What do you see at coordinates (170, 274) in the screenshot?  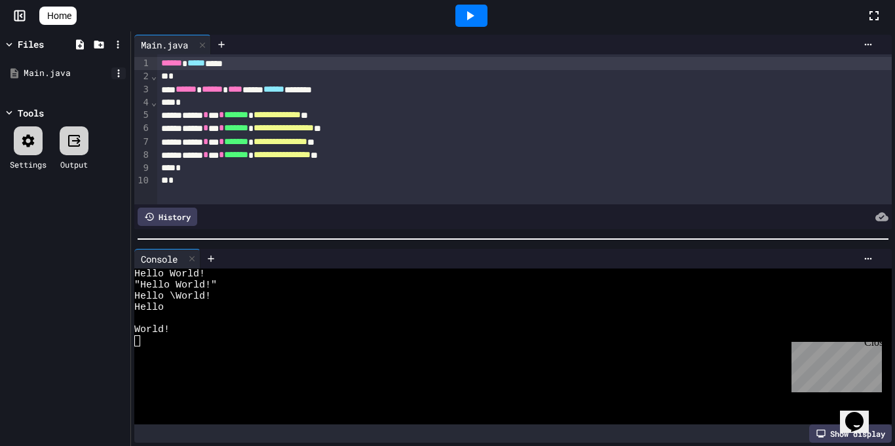 I see `span: Hello World!` at bounding box center [170, 274].